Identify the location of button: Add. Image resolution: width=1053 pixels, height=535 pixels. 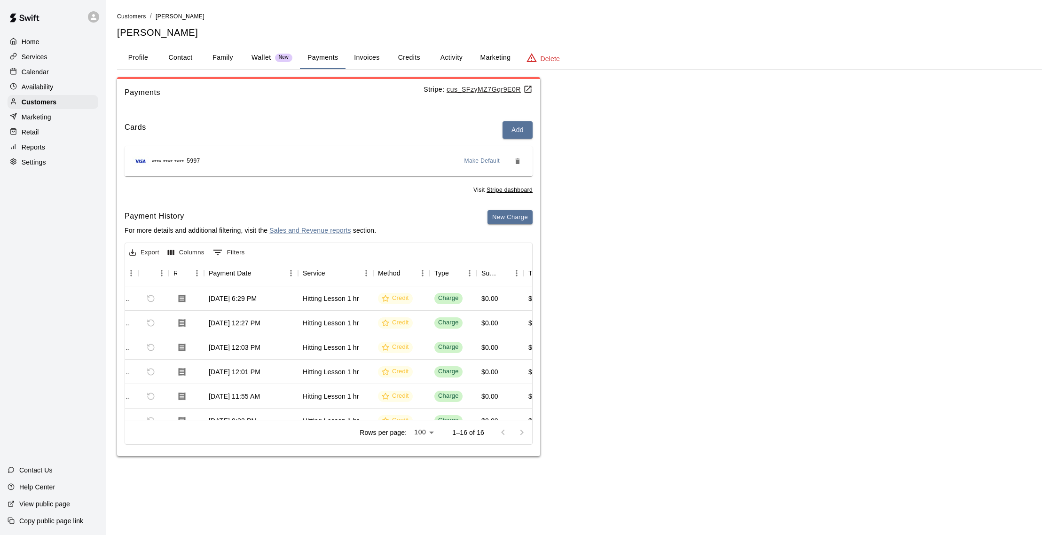
(517, 130).